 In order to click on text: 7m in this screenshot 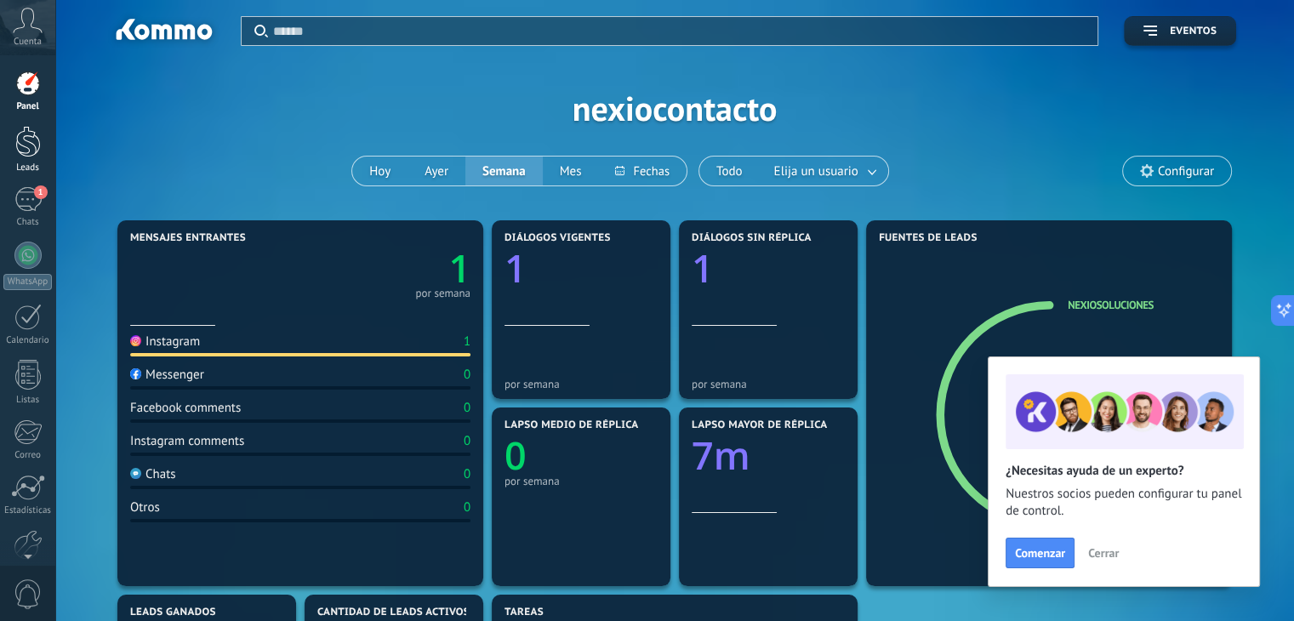, I will do `click(720, 455)`.